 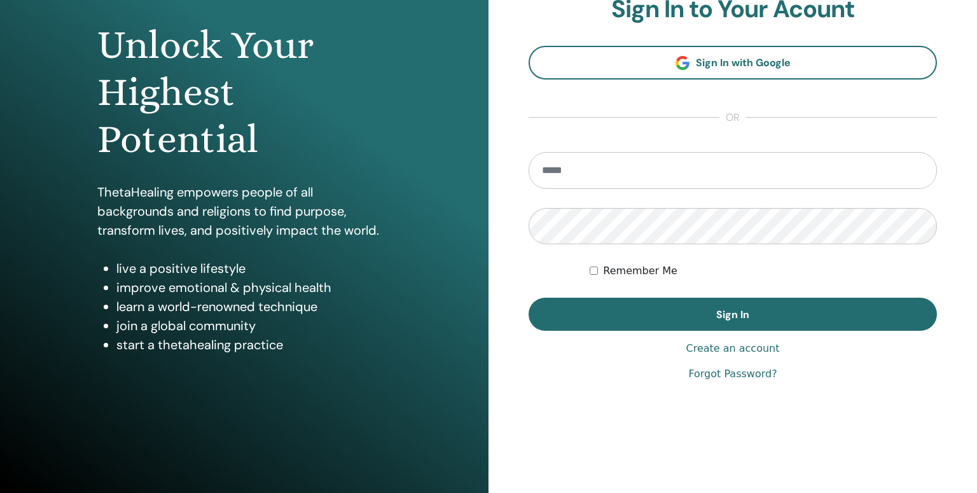 What do you see at coordinates (244, 92) in the screenshot?
I see `h1: Unlock Your Highest Potential` at bounding box center [244, 92].